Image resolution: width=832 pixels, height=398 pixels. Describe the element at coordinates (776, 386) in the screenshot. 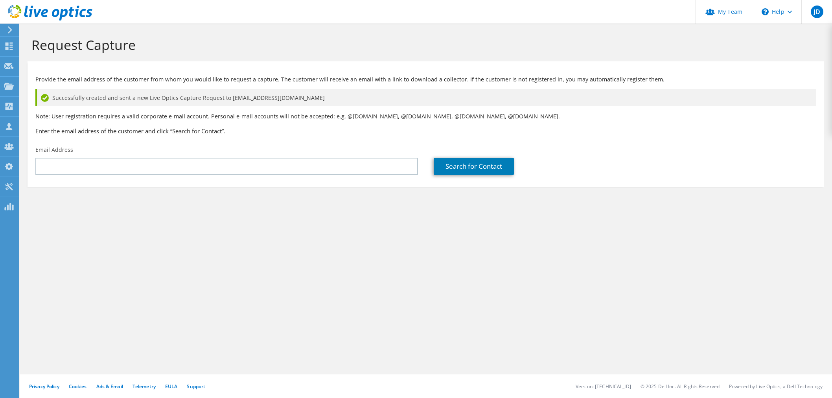

I see `li: Powered by Live Optics, a Dell Technology` at that location.